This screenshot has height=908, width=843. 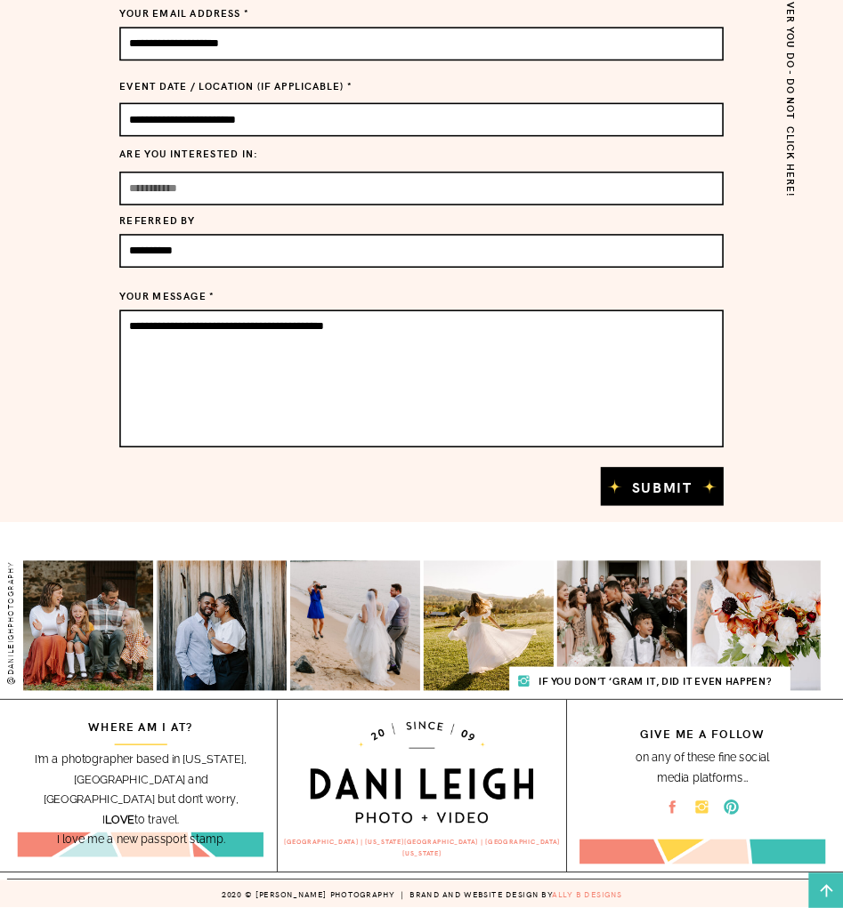 What do you see at coordinates (421, 295) in the screenshot?
I see `p: Your Message *` at bounding box center [421, 295].